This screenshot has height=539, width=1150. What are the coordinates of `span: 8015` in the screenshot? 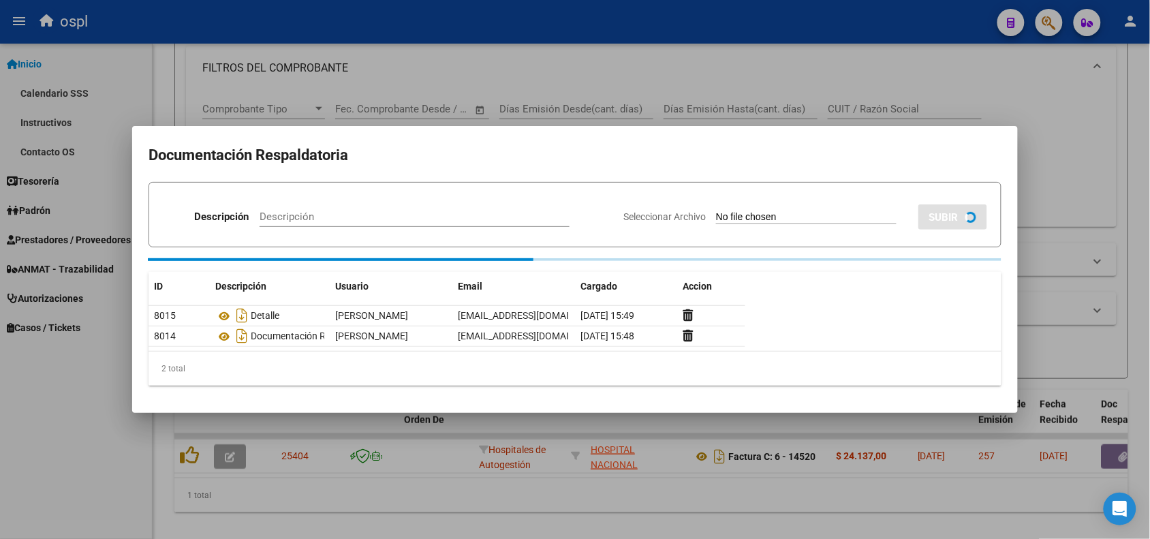 It's located at (165, 316).